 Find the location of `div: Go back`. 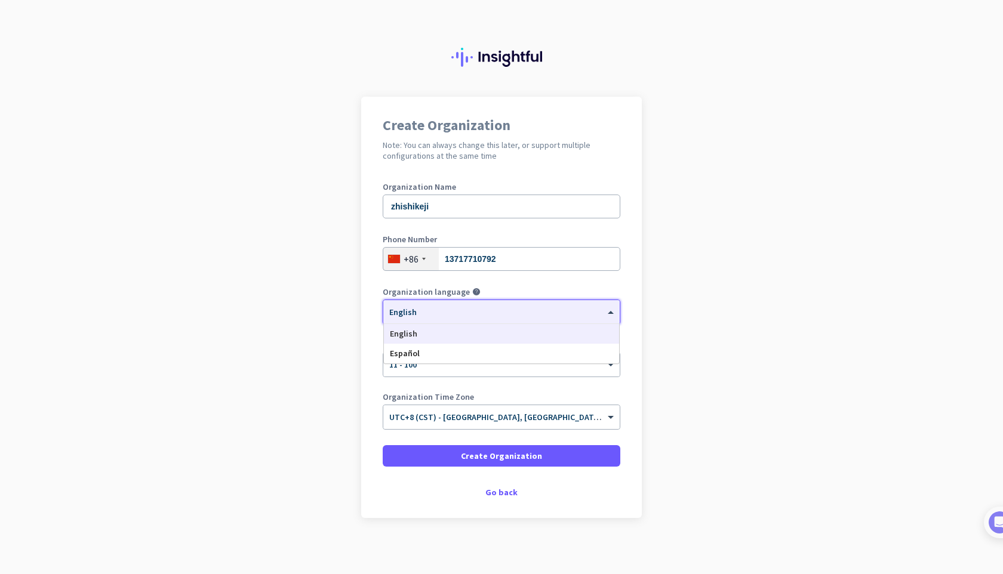

div: Go back is located at coordinates (502, 493).